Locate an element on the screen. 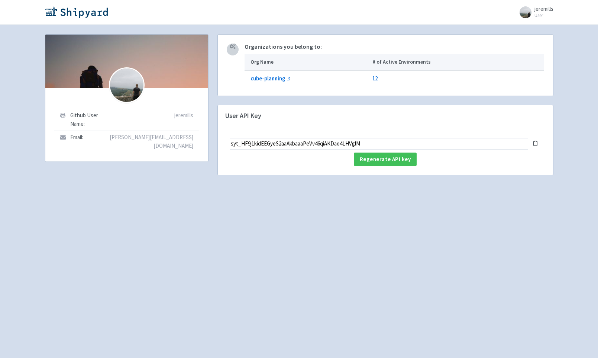  h4: User API Key is located at coordinates (385, 116).